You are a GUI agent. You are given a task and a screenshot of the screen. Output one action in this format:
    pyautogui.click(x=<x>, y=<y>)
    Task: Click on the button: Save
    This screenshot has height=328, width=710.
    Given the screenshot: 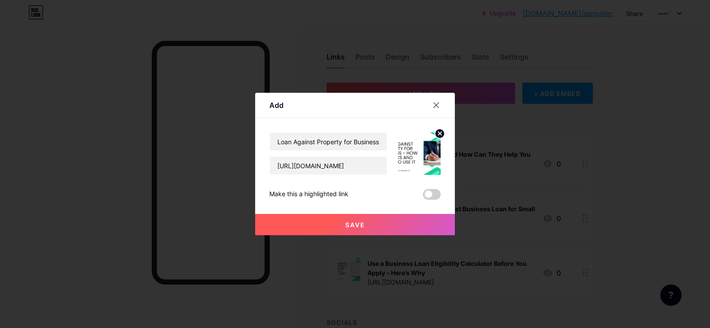 What is the action you would take?
    pyautogui.click(x=355, y=224)
    